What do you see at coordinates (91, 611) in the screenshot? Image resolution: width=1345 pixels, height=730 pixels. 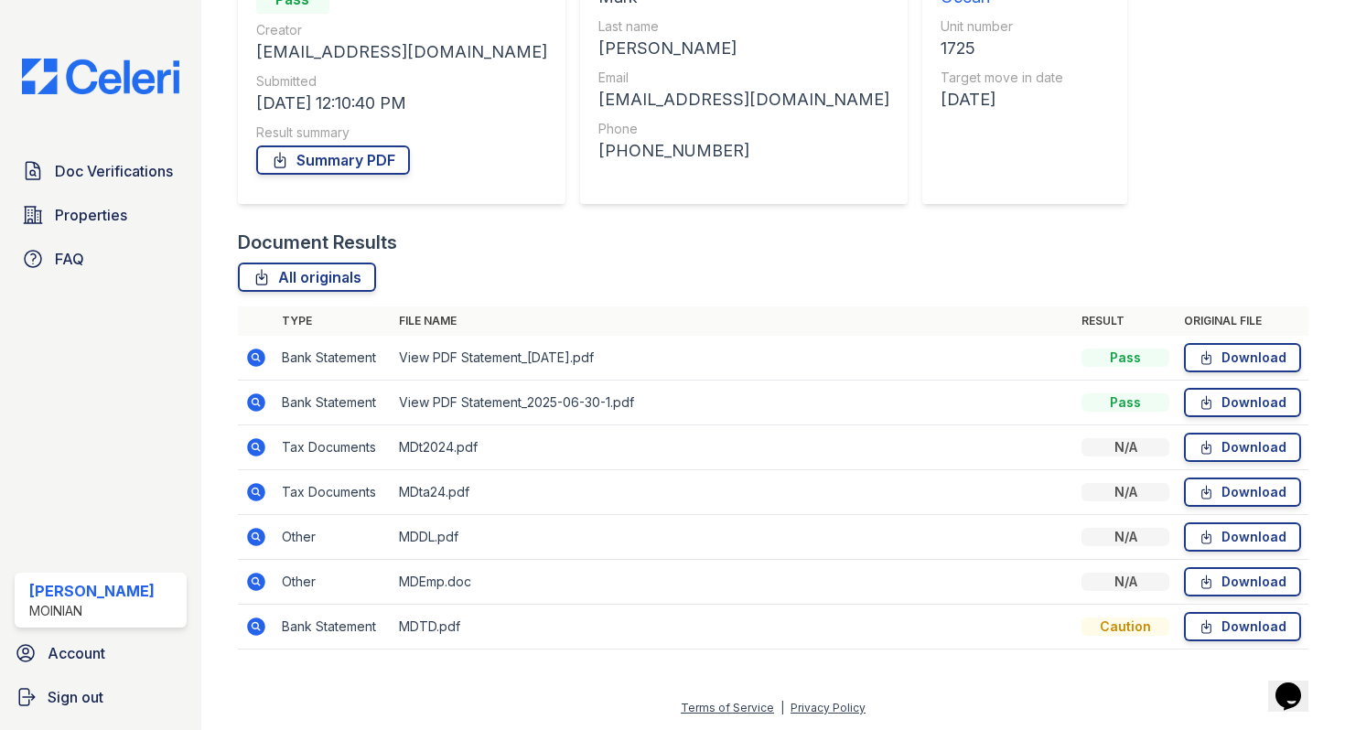 I see `div: Moinian` at bounding box center [91, 611].